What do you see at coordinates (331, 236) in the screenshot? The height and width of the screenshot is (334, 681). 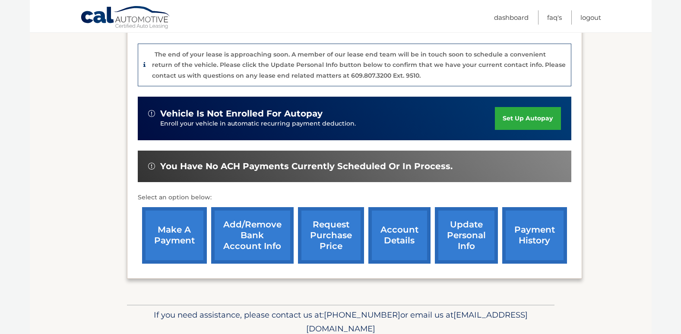 I see `a: request purchase price` at bounding box center [331, 236].